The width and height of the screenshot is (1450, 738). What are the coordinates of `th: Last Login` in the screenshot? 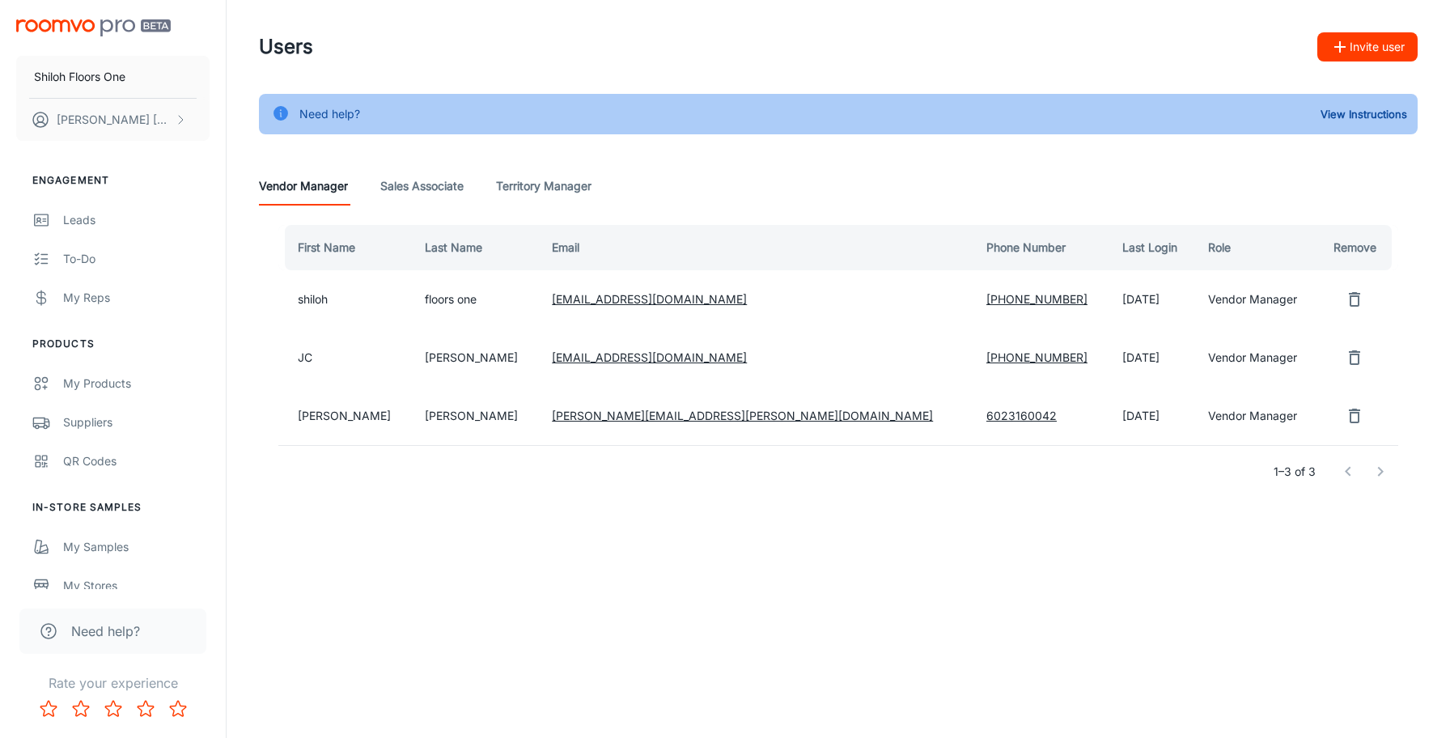 It's located at (1152, 248).